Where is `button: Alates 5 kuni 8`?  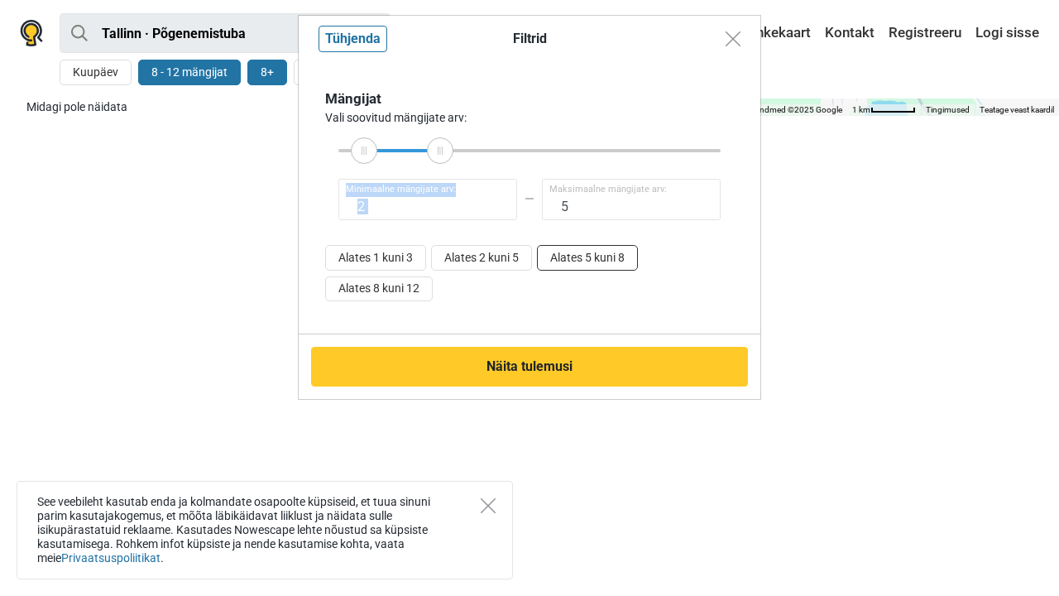 button: Alates 5 kuni 8 is located at coordinates (587, 257).